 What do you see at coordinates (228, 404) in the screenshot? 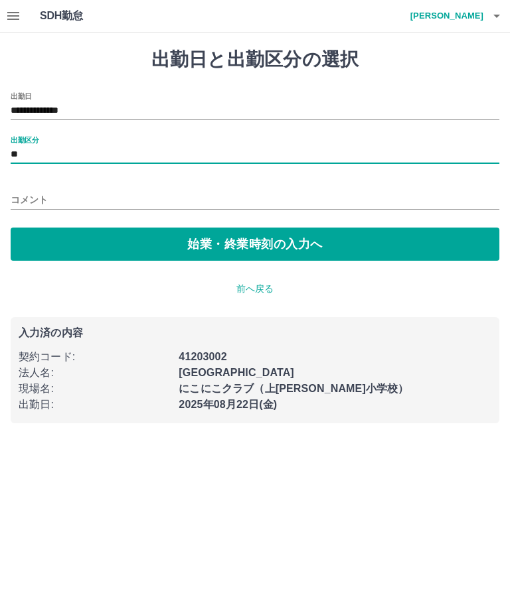
I see `b: 2025年08月22日(金)` at bounding box center [228, 404].